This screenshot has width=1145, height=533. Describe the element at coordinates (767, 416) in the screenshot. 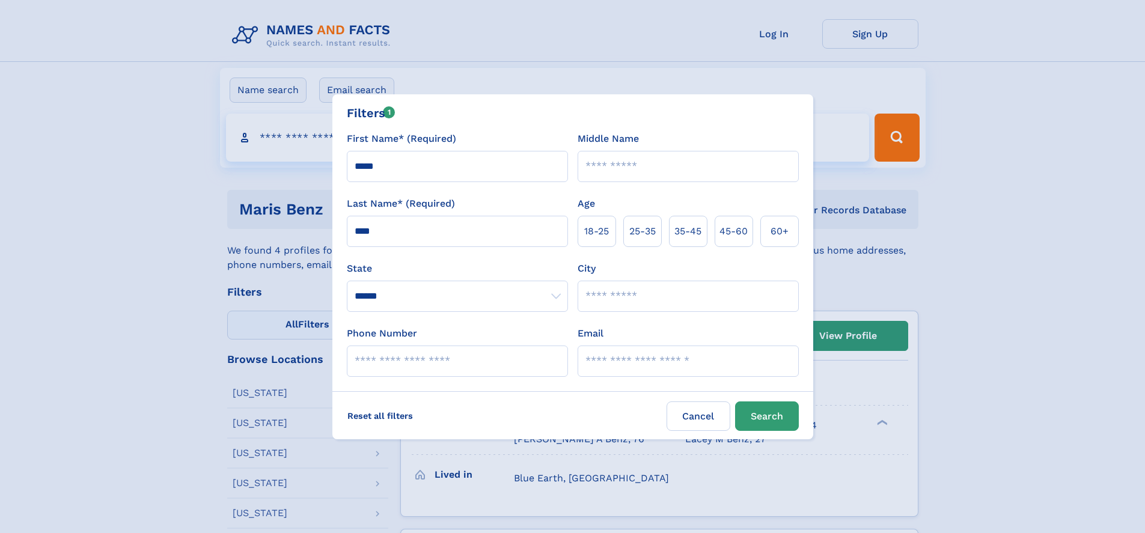

I see `button: Search` at that location.